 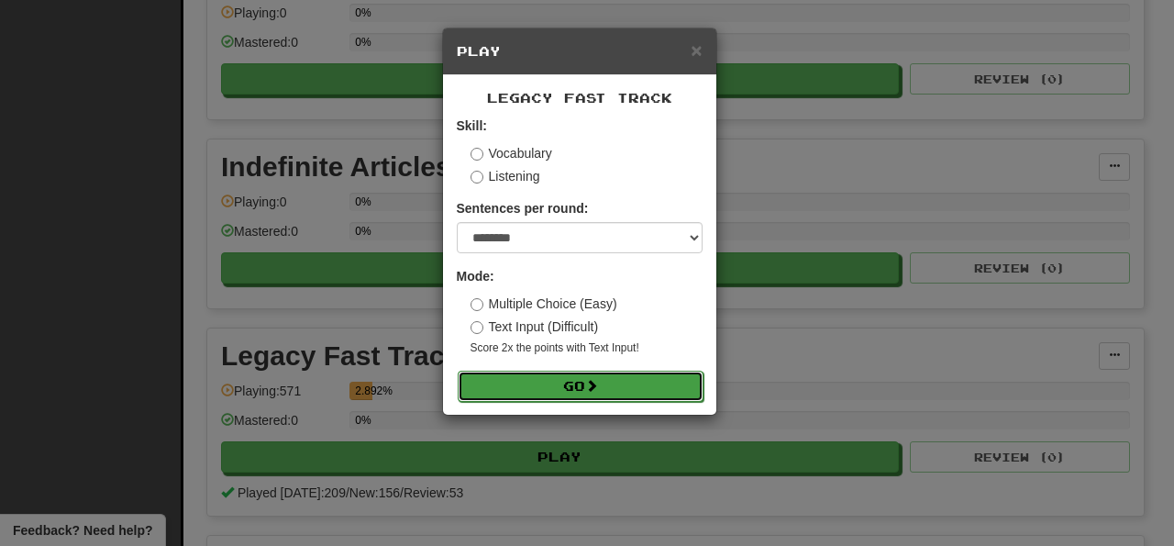 What do you see at coordinates (580, 51) in the screenshot?
I see `h5: Play` at bounding box center [580, 51].